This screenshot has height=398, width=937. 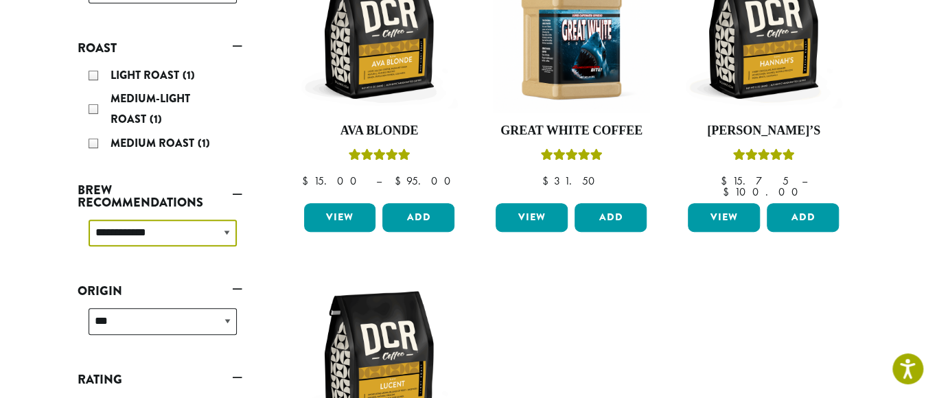 What do you see at coordinates (154, 143) in the screenshot?
I see `span: Medium Roast` at bounding box center [154, 143].